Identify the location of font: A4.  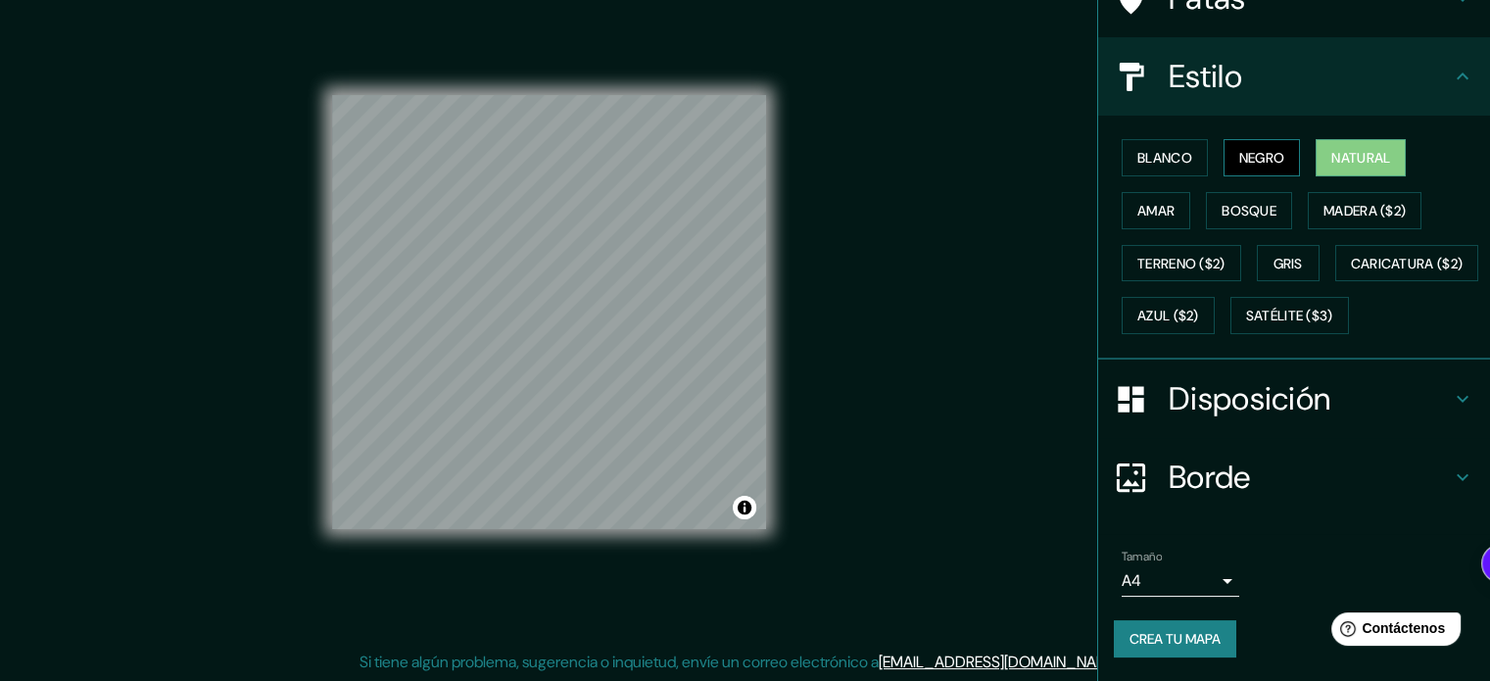
(1131, 580).